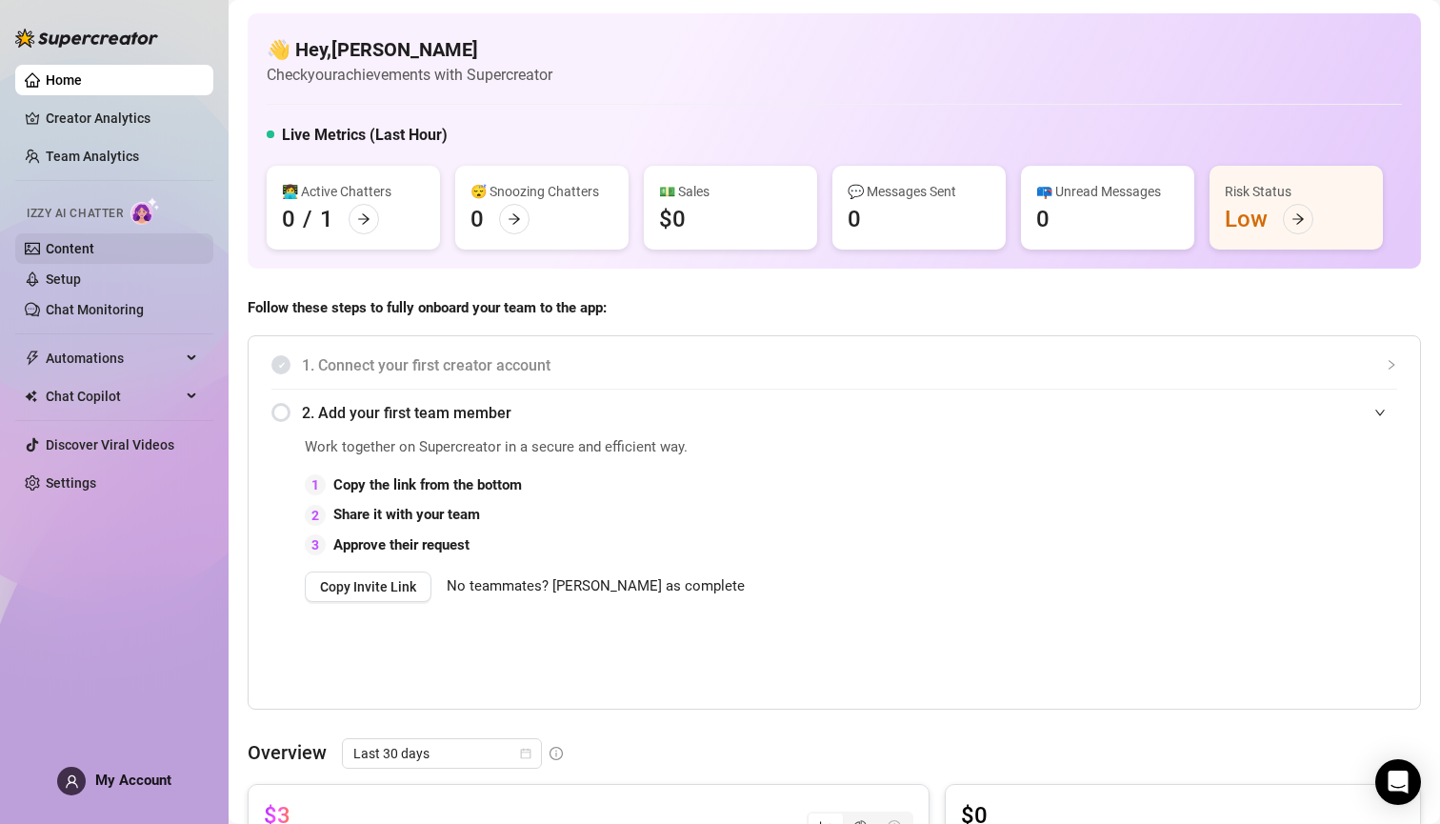 The height and width of the screenshot is (824, 1440). I want to click on div: 3, so click(315, 545).